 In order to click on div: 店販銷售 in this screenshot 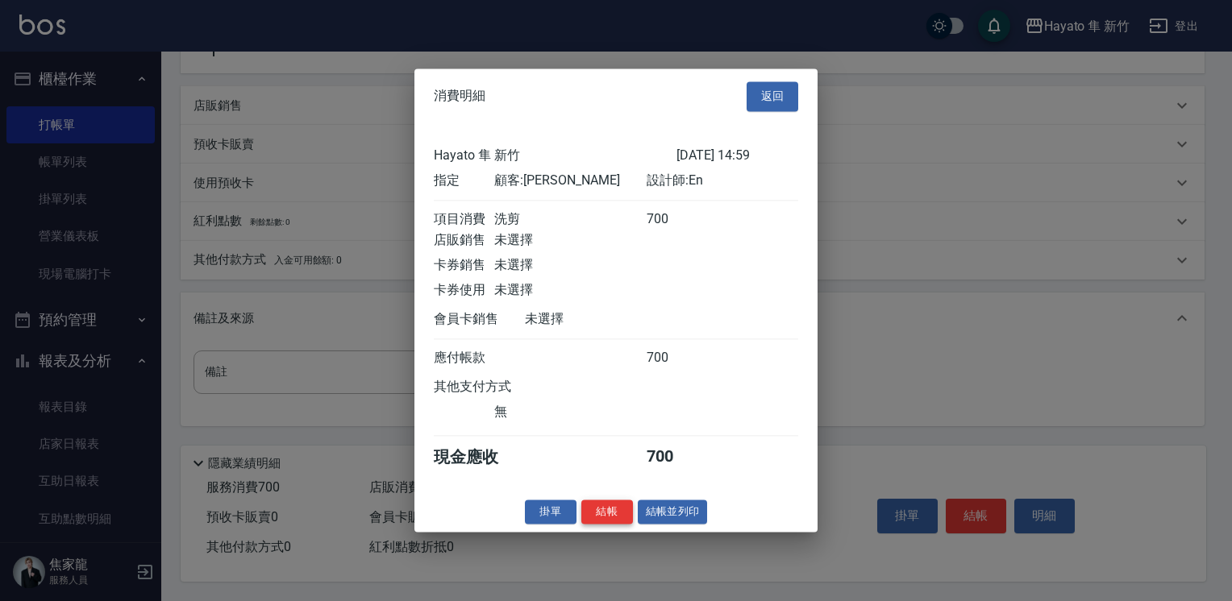, I will do `click(463, 240)`.